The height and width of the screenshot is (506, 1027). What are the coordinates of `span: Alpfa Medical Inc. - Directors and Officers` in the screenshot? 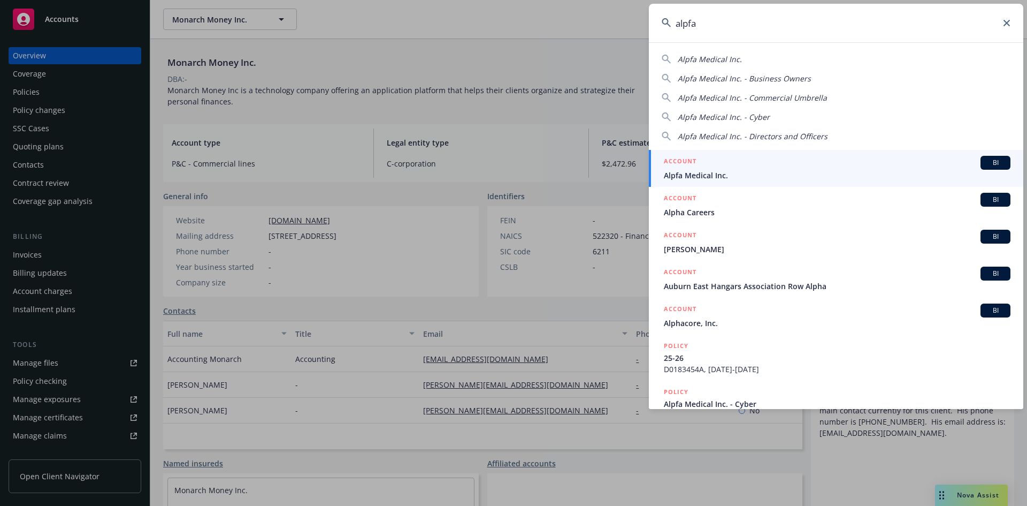 It's located at (753, 136).